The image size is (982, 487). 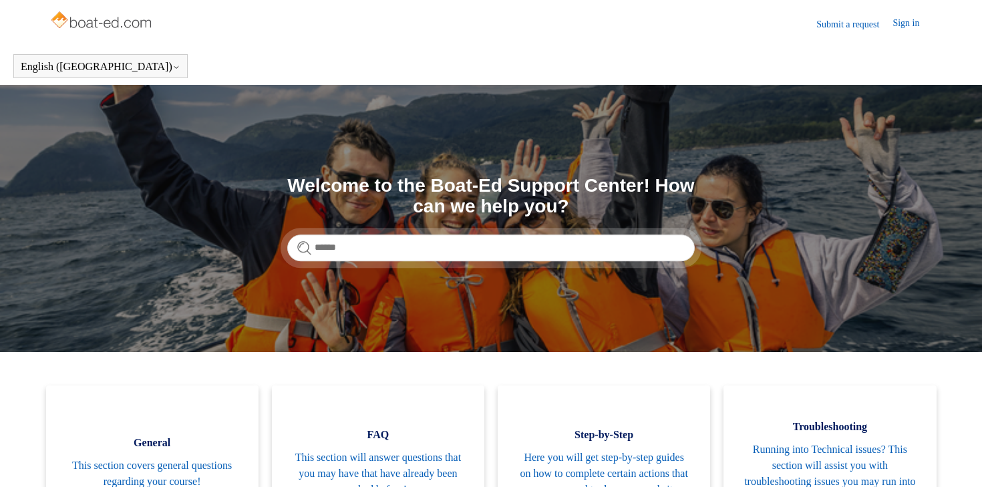 I want to click on h1: Welcome to the Boat-Ed Support Center! How can we help you?, so click(x=491, y=196).